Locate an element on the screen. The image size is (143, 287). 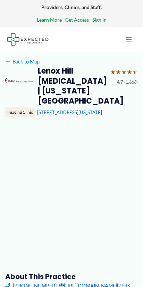
span: 4.7 is located at coordinates (120, 82).